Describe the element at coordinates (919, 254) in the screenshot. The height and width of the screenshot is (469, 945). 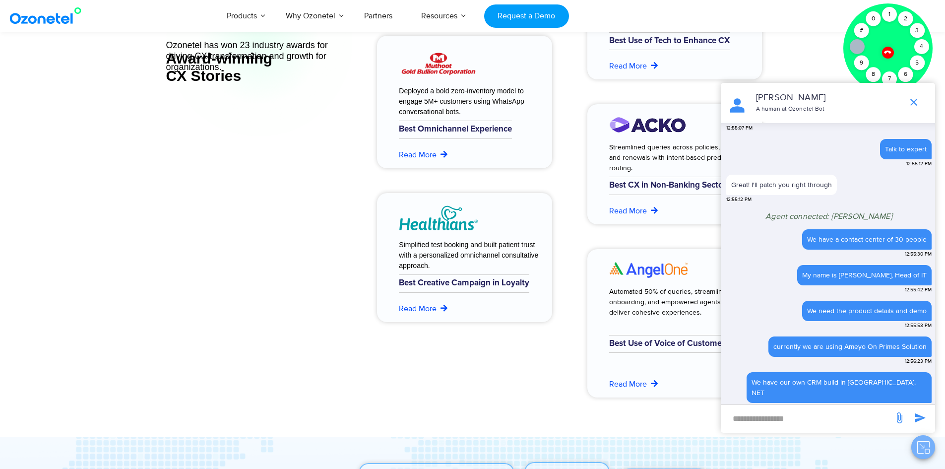
I see `span: 12:55:30 PM` at that location.